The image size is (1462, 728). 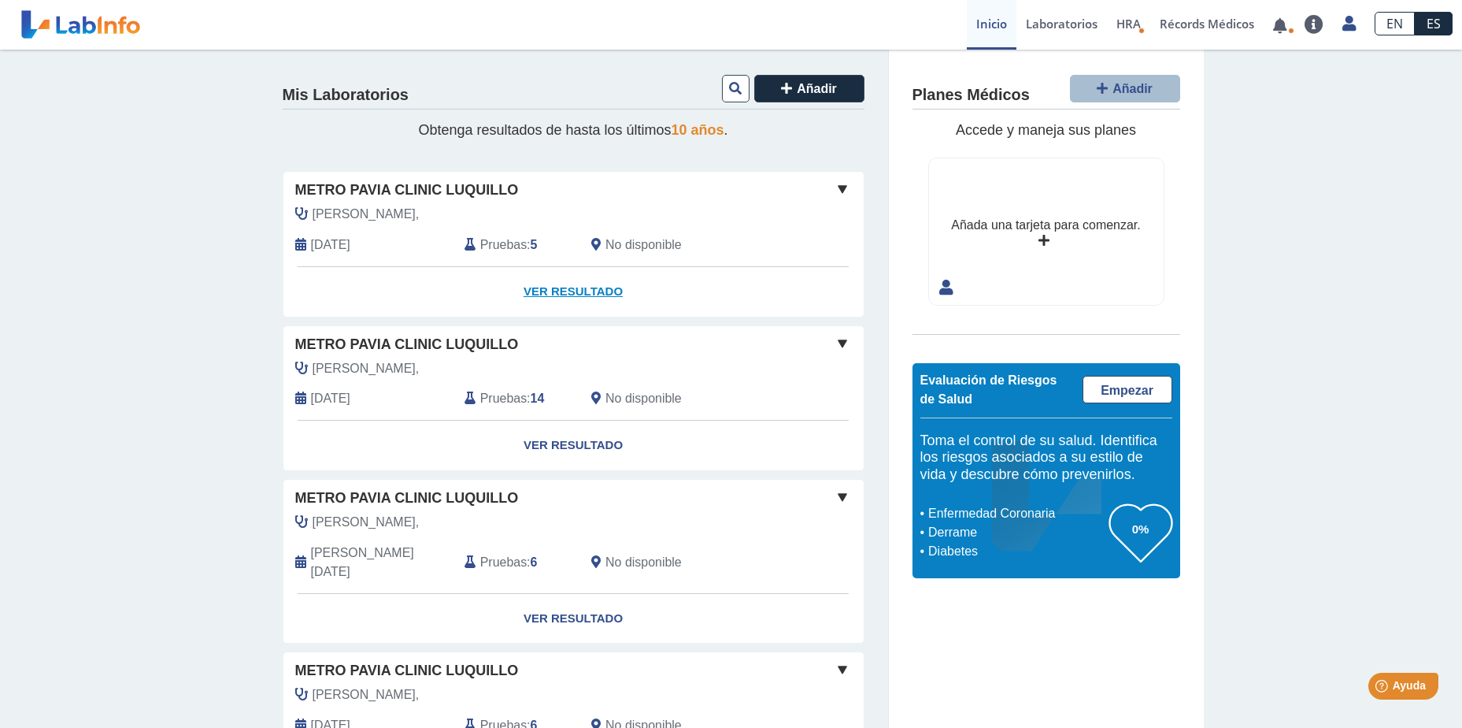 What do you see at coordinates (1129, 24) in the screenshot?
I see `span: HRA` at bounding box center [1129, 24].